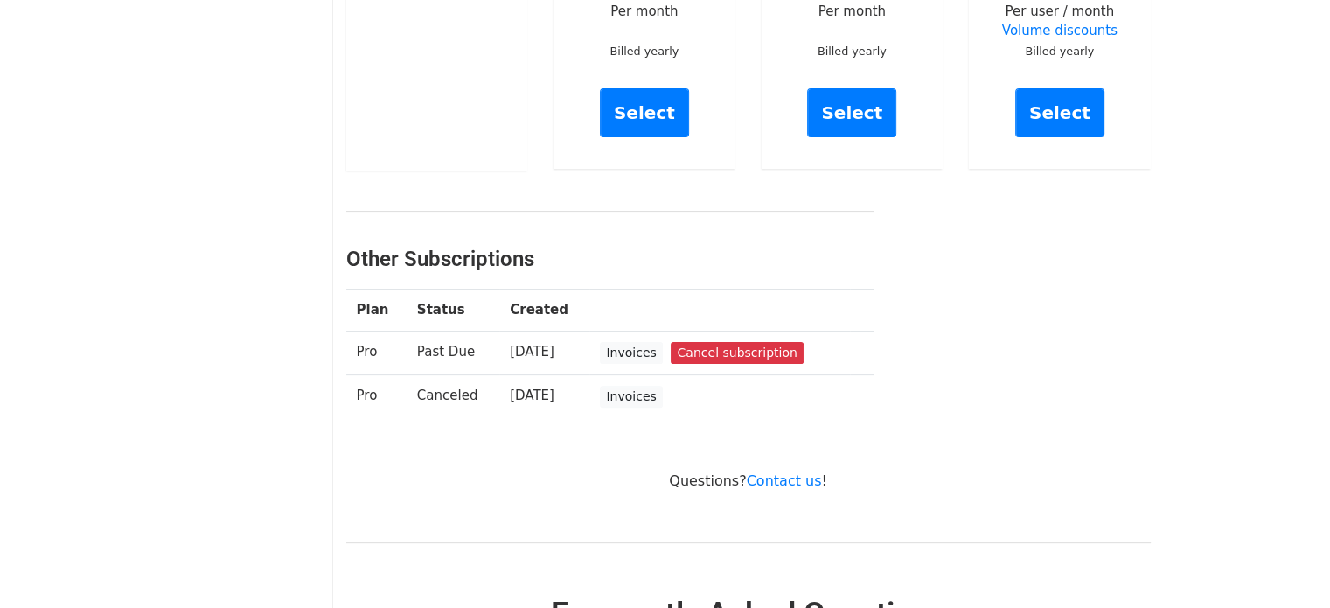 Image resolution: width=1330 pixels, height=608 pixels. I want to click on td: Canceled, so click(453, 396).